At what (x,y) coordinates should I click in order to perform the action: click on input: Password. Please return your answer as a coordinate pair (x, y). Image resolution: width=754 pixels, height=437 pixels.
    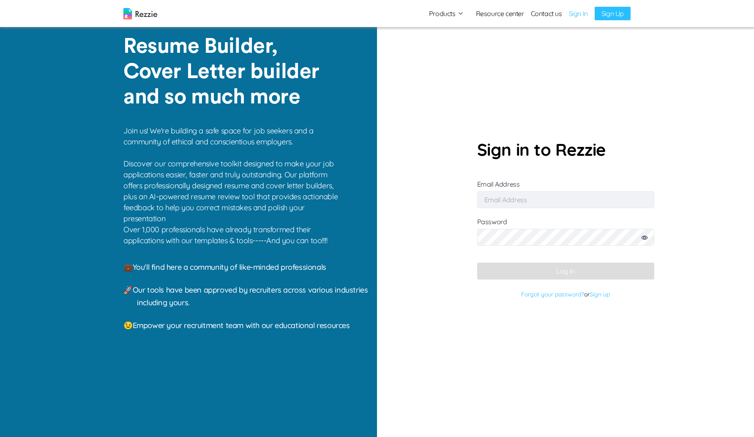
    Looking at the image, I should click on (566, 238).